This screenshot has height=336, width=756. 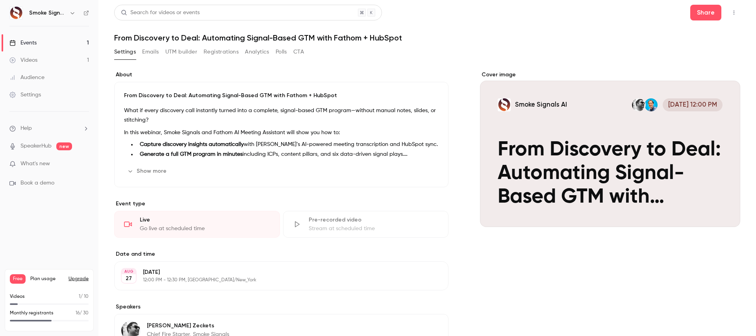 What do you see at coordinates (181, 52) in the screenshot?
I see `button: UTM builder` at bounding box center [181, 52].